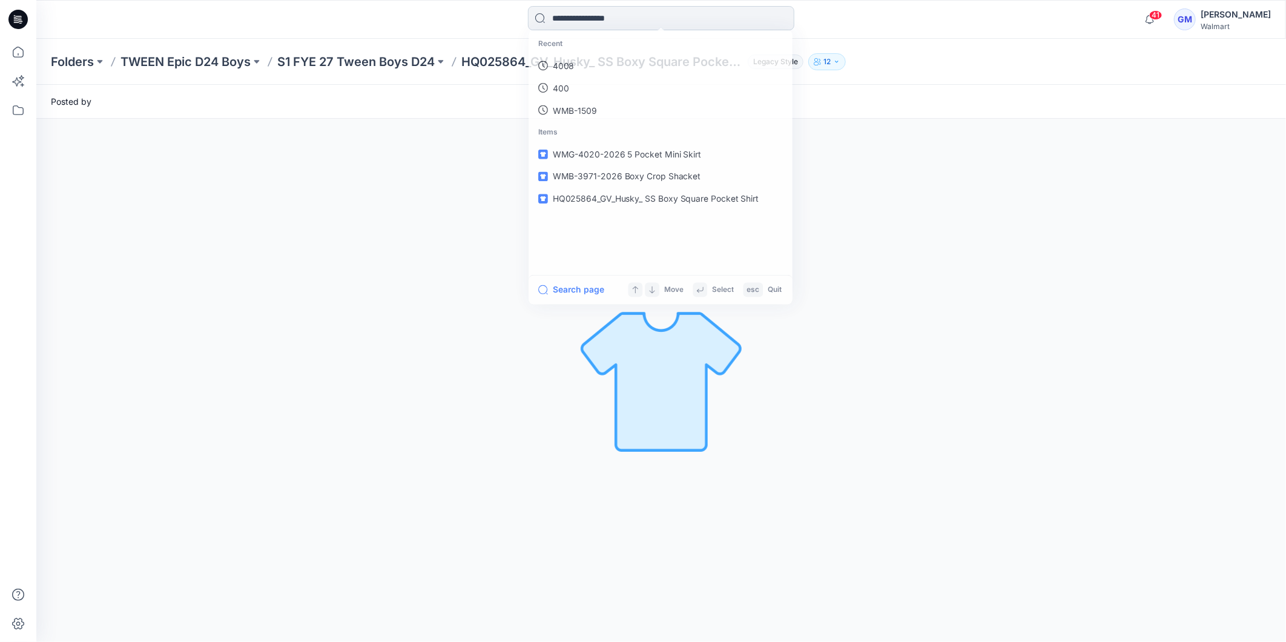 The image size is (1286, 642). I want to click on p: Select, so click(723, 290).